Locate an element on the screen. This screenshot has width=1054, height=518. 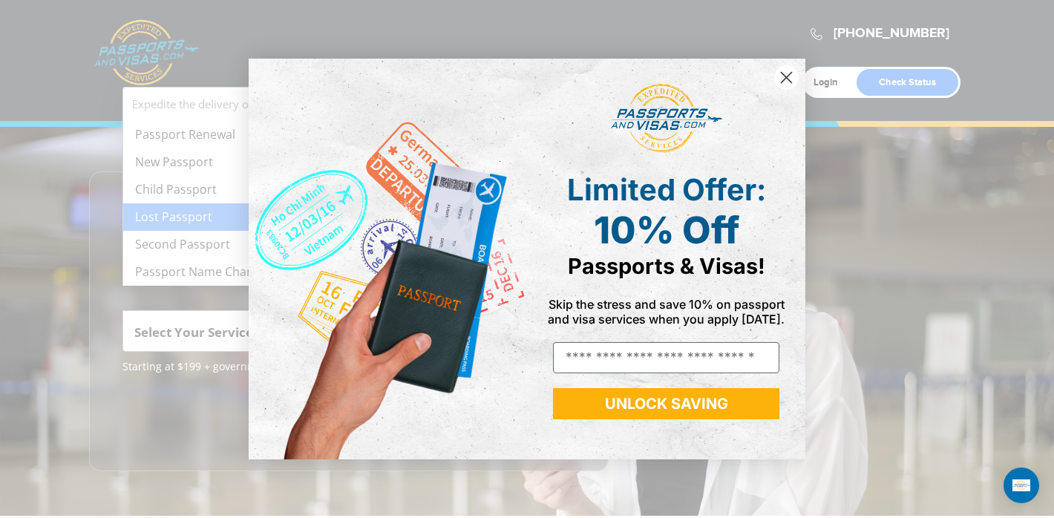
span: Limited Offer: is located at coordinates (666, 189).